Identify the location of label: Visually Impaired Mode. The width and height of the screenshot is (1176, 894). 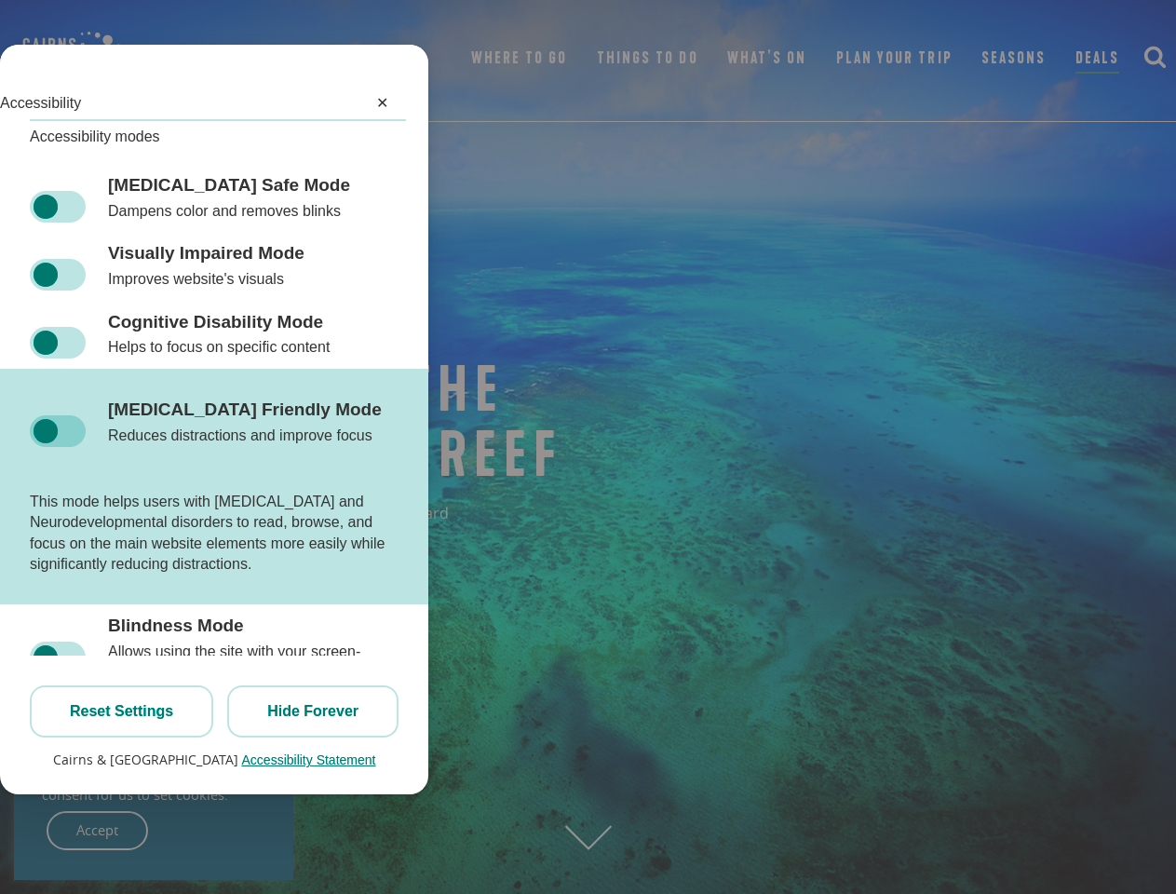
(58, 275).